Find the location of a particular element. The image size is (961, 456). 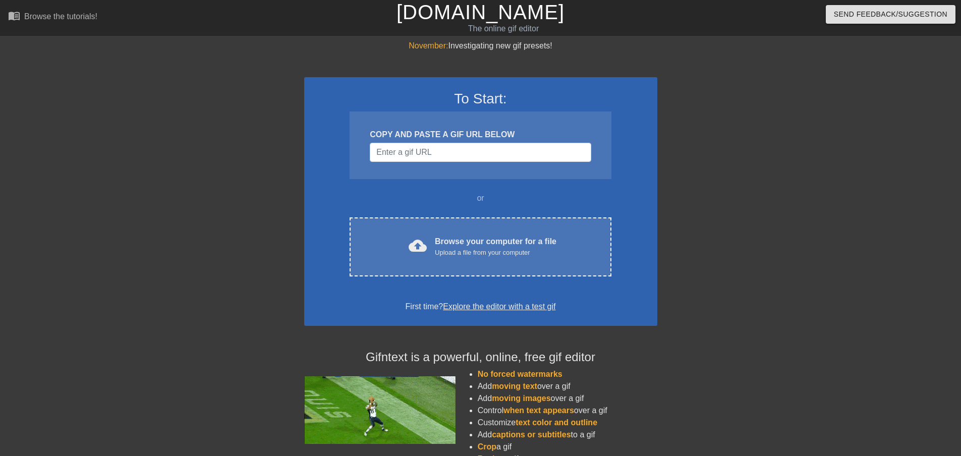

img: football_small.gif is located at coordinates (380, 410).